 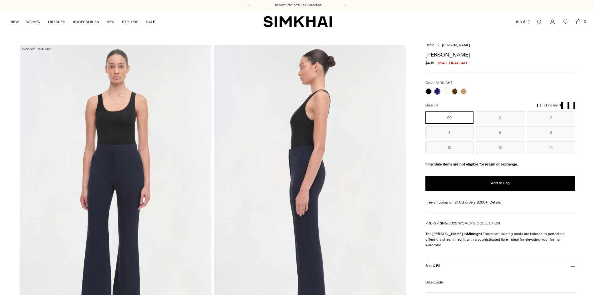 I want to click on a: ACCESSORIES, so click(x=86, y=22).